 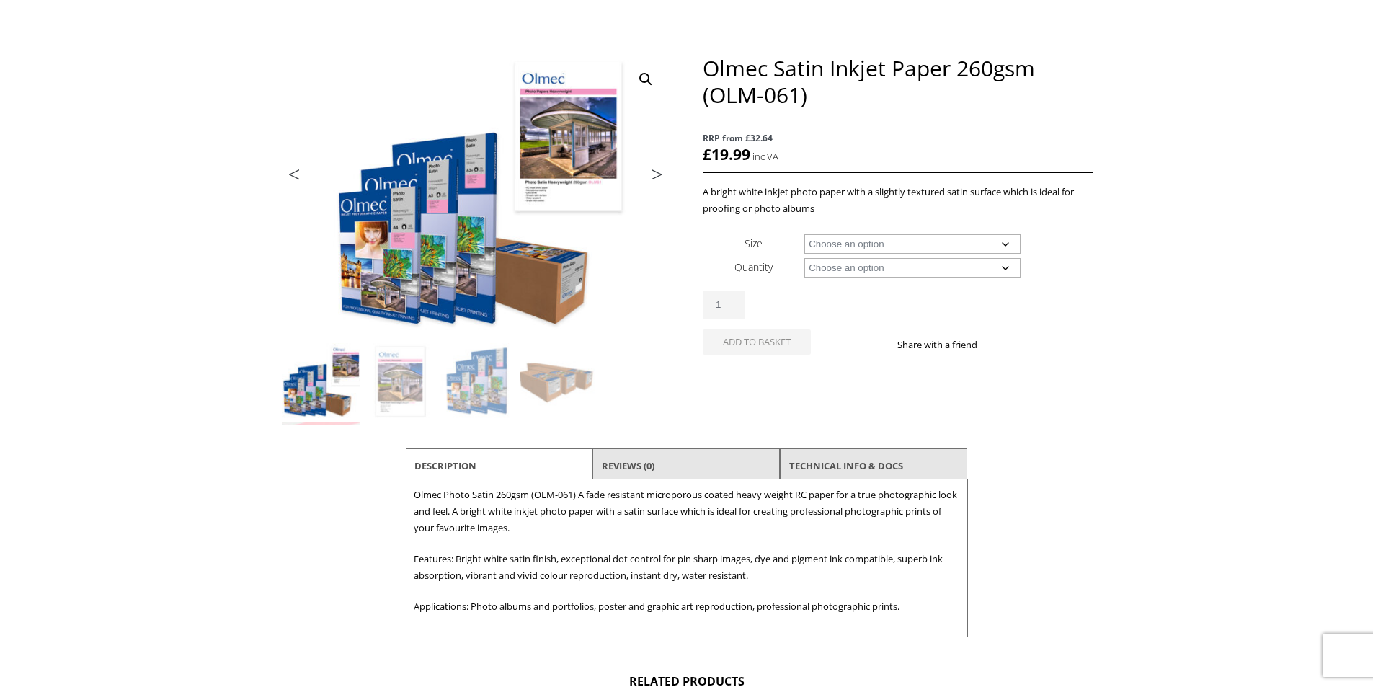 I want to click on a: Reviews (0), so click(x=628, y=466).